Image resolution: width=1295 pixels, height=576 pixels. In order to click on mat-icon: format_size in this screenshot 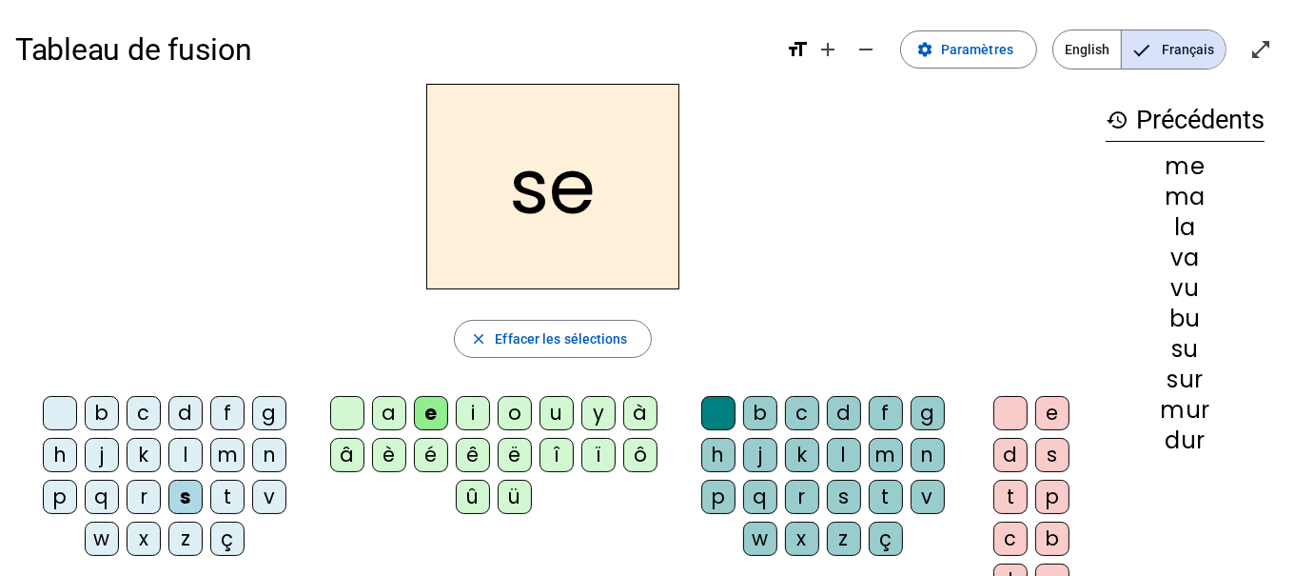, I will do `click(797, 49)`.